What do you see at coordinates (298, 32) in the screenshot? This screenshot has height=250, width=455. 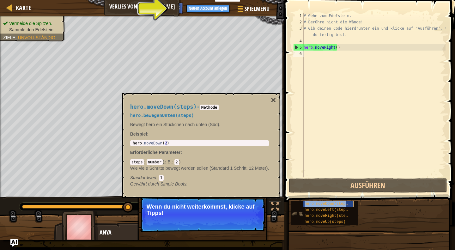 I see `div: 3` at bounding box center [298, 32].